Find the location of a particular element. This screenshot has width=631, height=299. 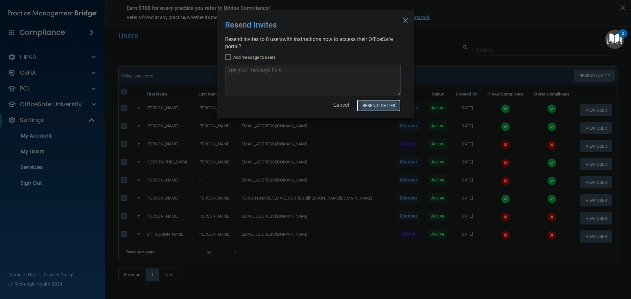

input: Add message to users is located at coordinates (229, 58).